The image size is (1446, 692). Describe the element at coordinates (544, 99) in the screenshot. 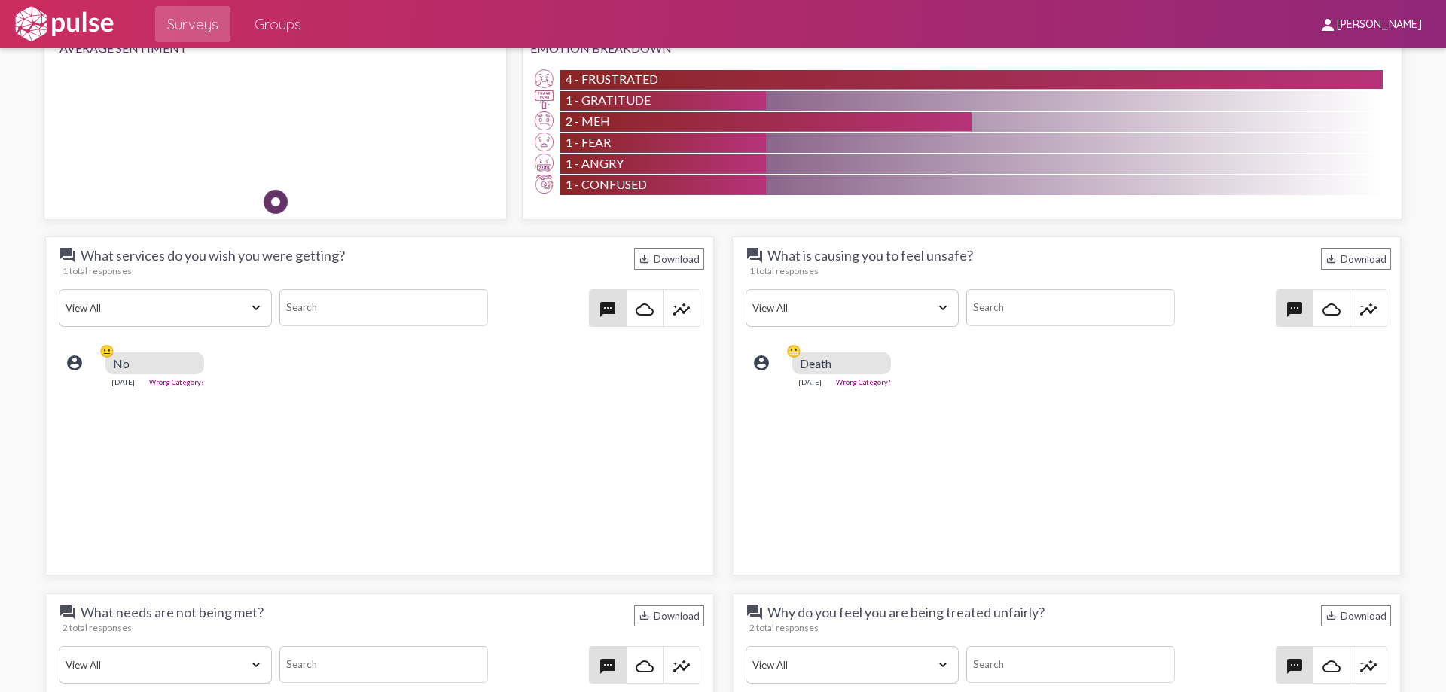

I see `img: Gratitude` at that location.